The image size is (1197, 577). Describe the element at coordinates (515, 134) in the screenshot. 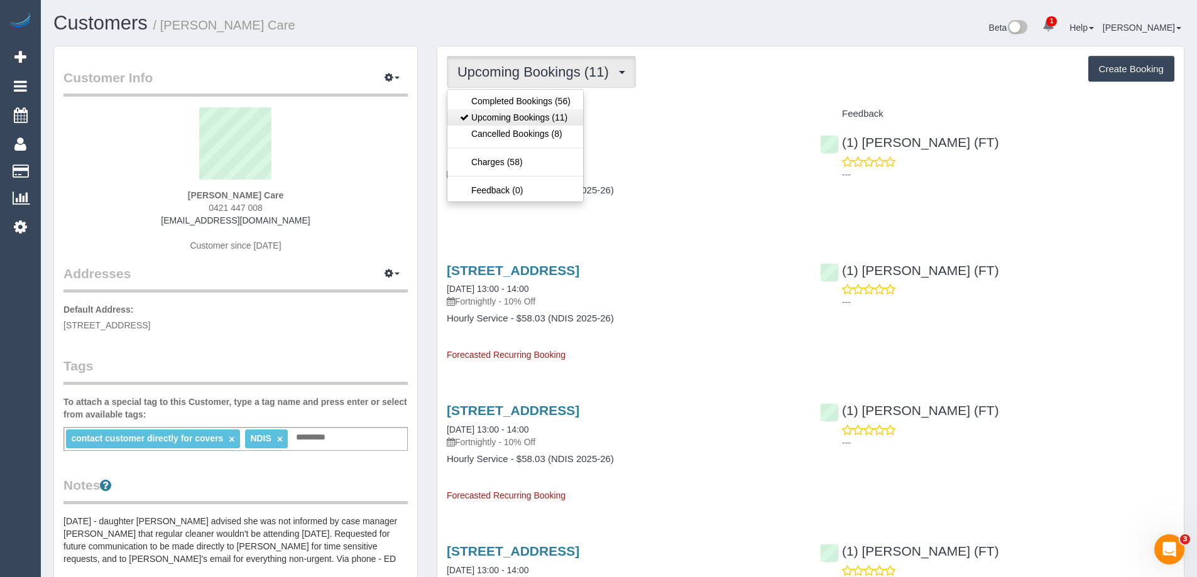

I see `a: Cancelled Bookings (8)` at that location.